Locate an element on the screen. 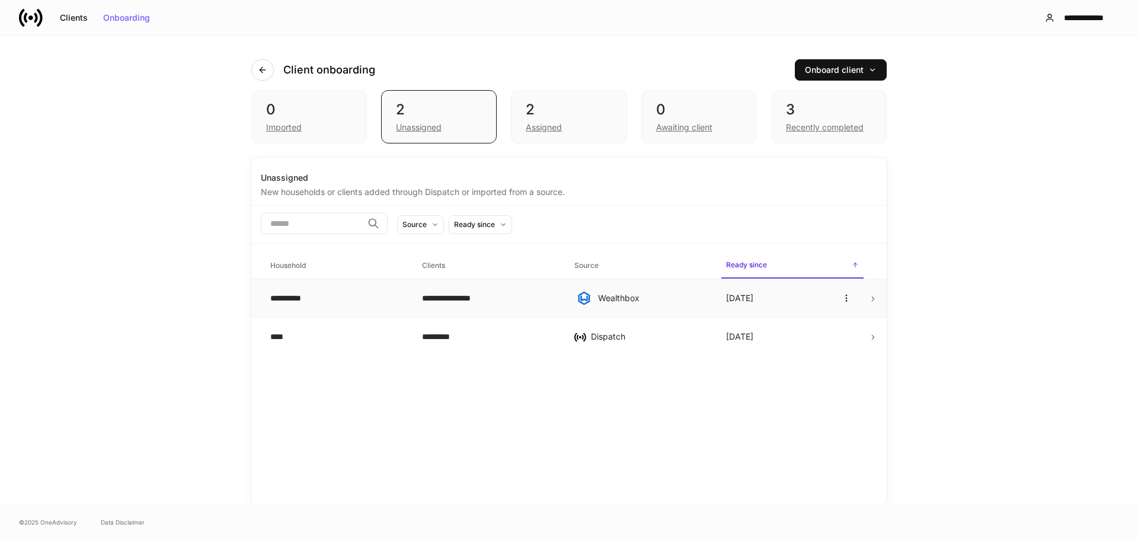  a: Data Disclaimer is located at coordinates (123, 522).